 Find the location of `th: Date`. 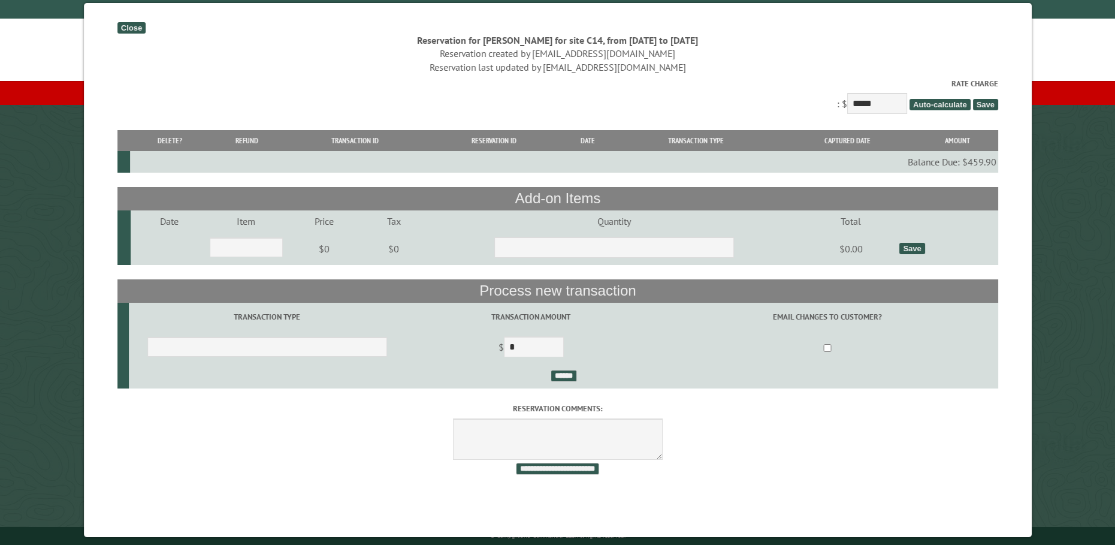

th: Date is located at coordinates (587, 140).